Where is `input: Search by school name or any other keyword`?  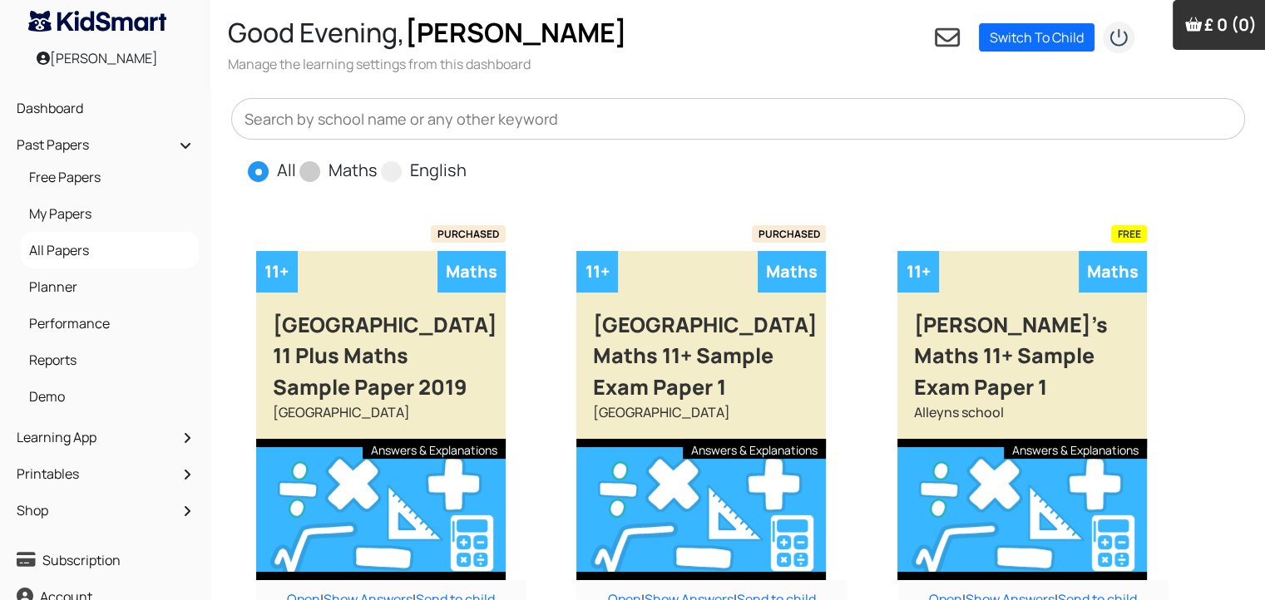 input: Search by school name or any other keyword is located at coordinates (738, 119).